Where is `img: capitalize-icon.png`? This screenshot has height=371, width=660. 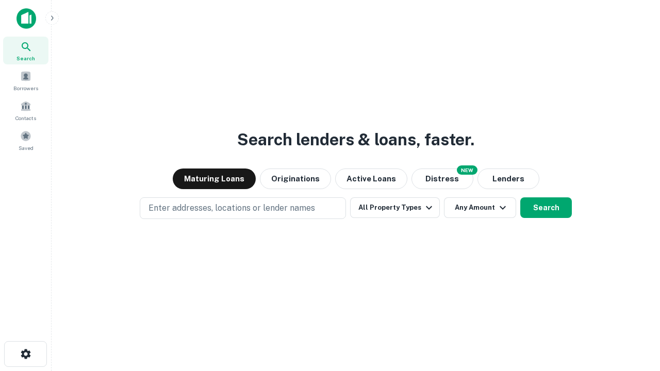
img: capitalize-icon.png is located at coordinates (26, 19).